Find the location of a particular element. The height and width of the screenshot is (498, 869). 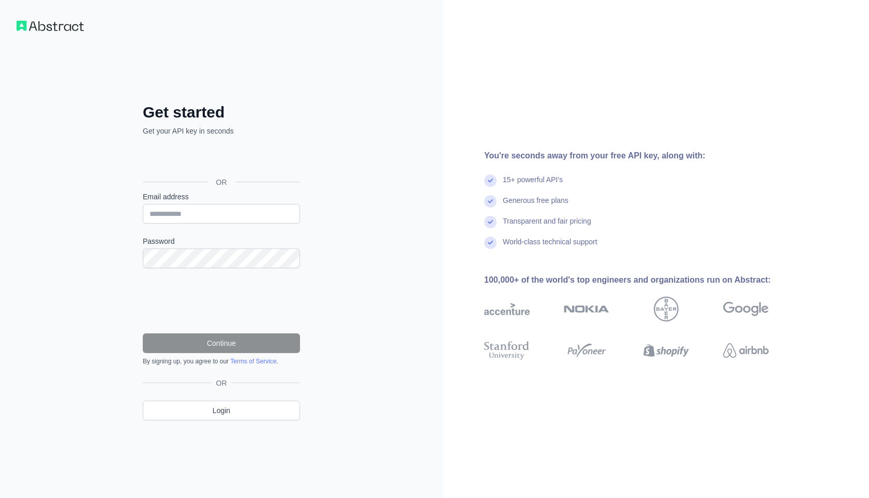

img: payoneer is located at coordinates (587, 350).